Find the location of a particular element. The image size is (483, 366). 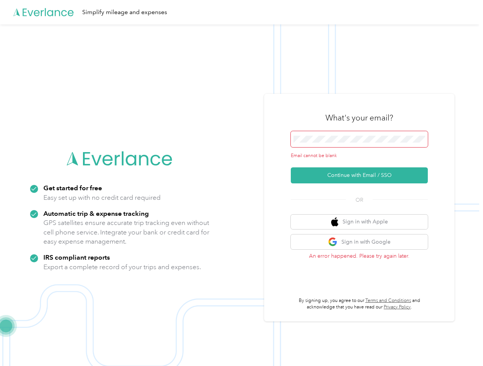

p: By signing up, you agree to our and acknowledge that you have read our . is located at coordinates (360, 304).